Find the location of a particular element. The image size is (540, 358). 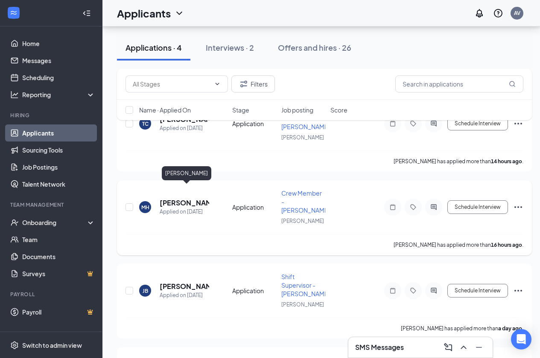

a: Sourcing Tools is located at coordinates (58, 150).